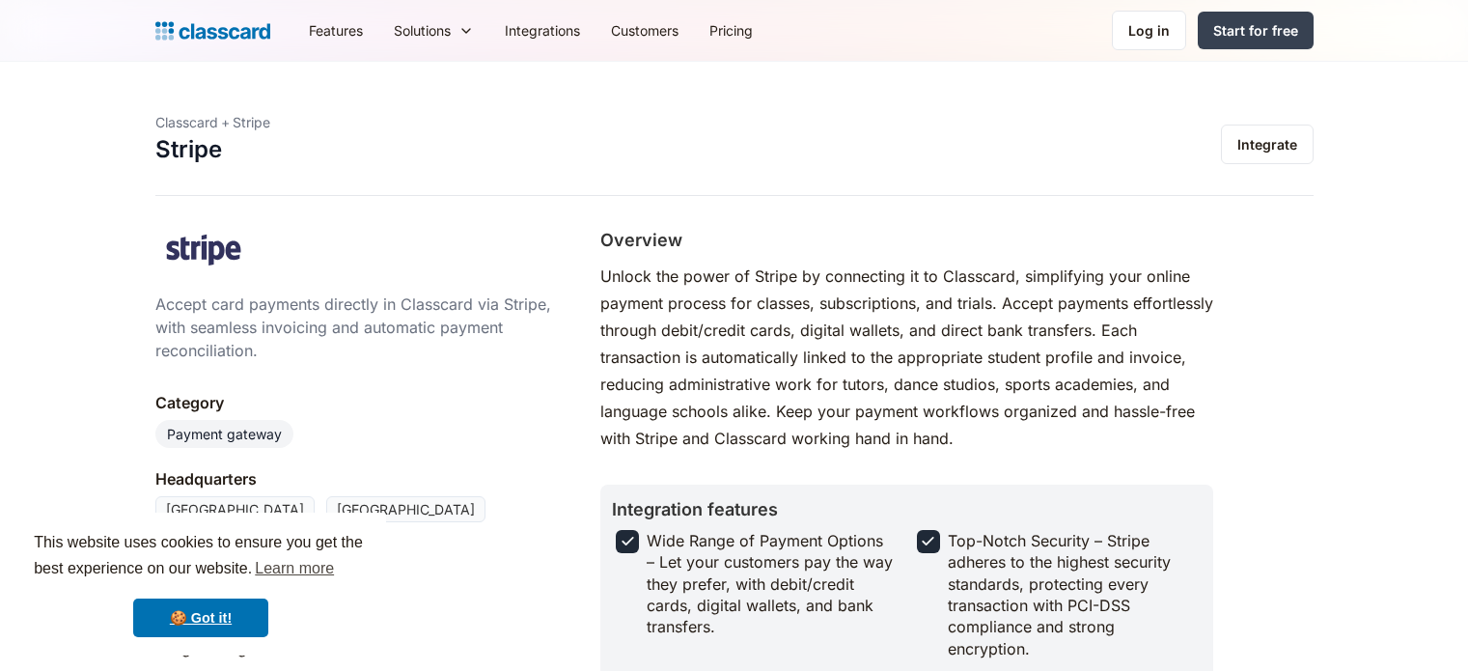  I want to click on a: Log in, so click(1148, 30).